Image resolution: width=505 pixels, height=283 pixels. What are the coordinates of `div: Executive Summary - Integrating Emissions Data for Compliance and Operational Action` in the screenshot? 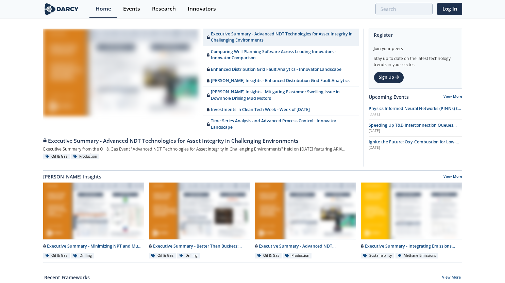 It's located at (412, 246).